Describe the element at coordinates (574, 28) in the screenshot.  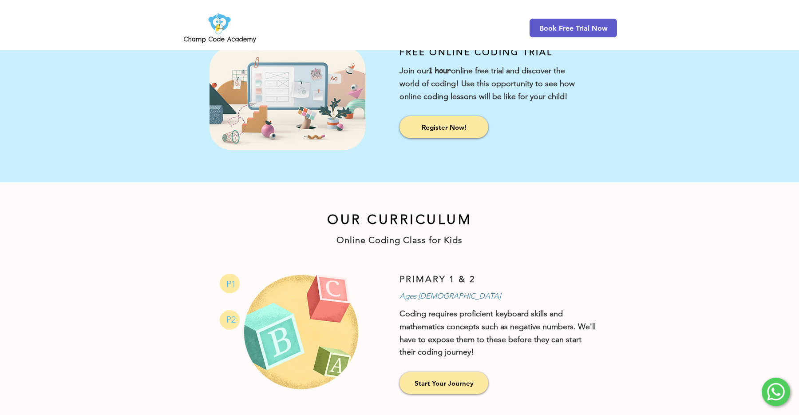
I see `span: Book Free Trial Now` at that location.